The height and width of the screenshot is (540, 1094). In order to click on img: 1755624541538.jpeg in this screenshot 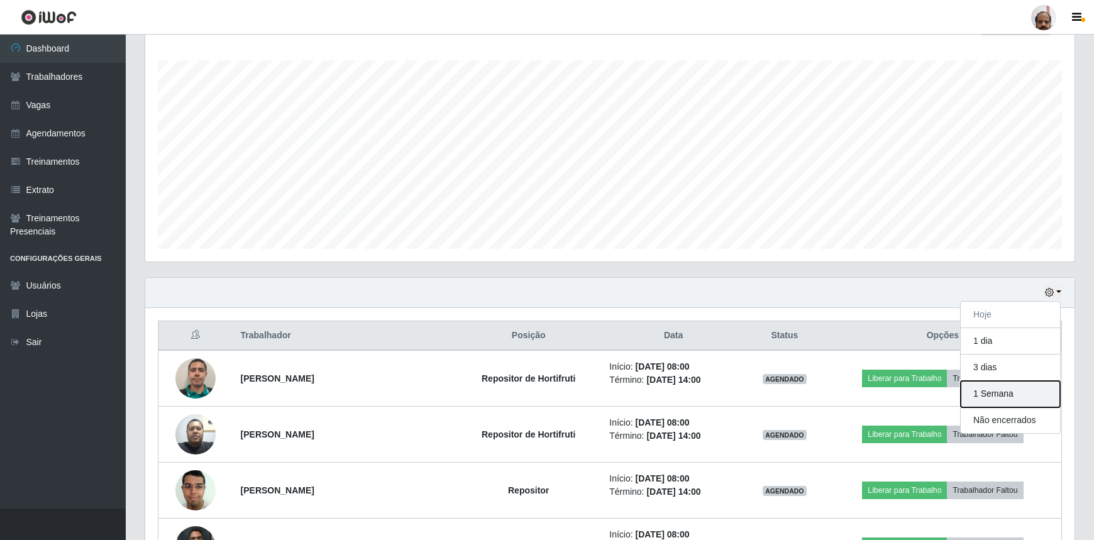, I will do `click(196, 434)`.